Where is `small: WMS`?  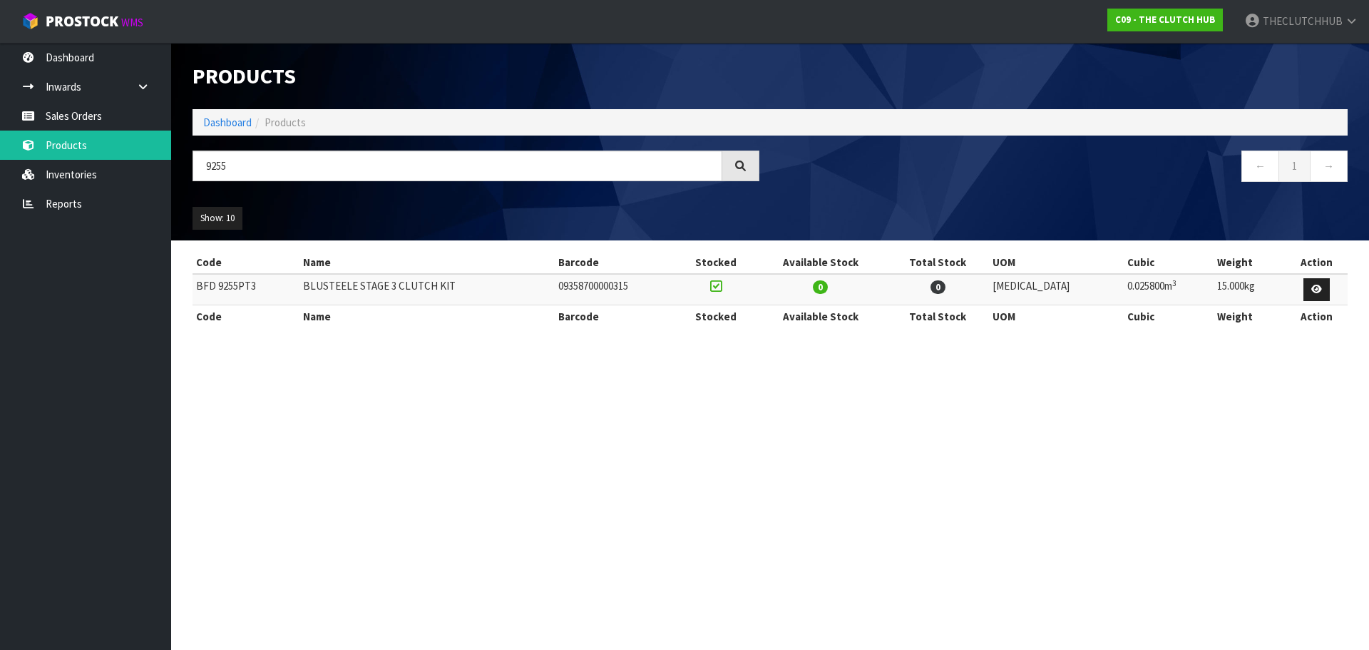 small: WMS is located at coordinates (132, 22).